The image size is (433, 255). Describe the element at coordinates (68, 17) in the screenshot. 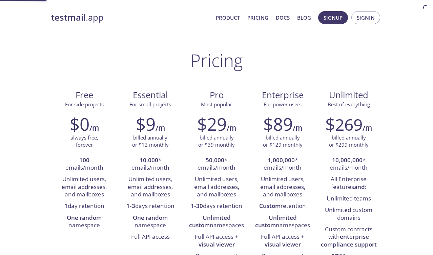

I see `strong: testmail` at that location.